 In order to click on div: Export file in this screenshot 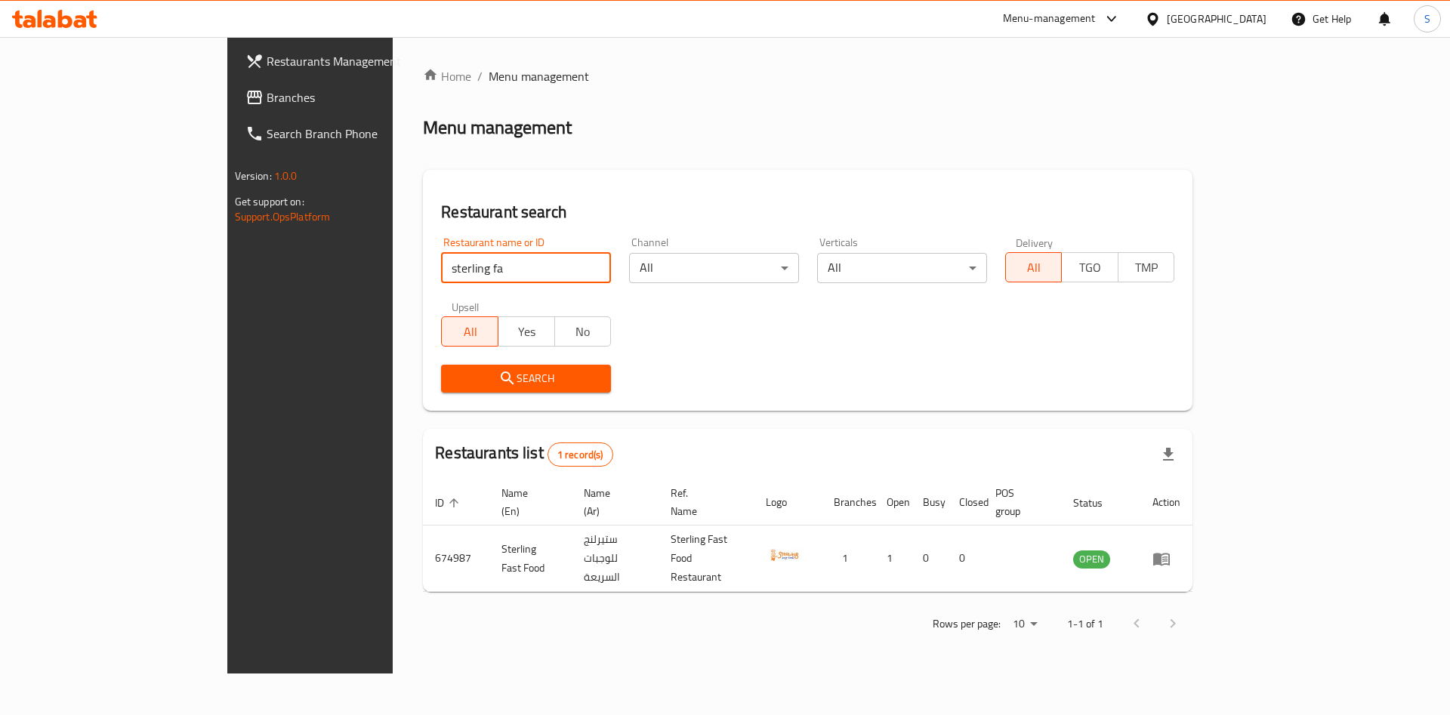, I will do `click(1168, 455)`.